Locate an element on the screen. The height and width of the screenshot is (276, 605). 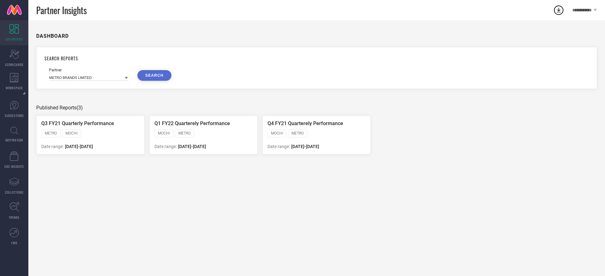
h1: DASHBOARD is located at coordinates (52, 36).